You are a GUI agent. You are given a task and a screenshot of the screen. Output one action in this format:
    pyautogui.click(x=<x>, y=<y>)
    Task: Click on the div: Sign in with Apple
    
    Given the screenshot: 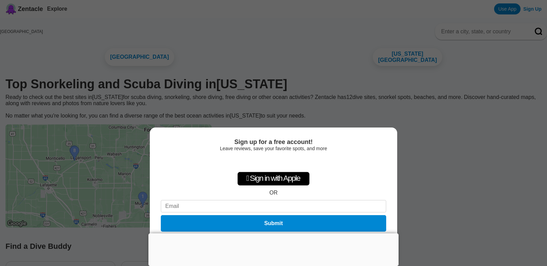 What is the action you would take?
    pyautogui.click(x=273, y=179)
    